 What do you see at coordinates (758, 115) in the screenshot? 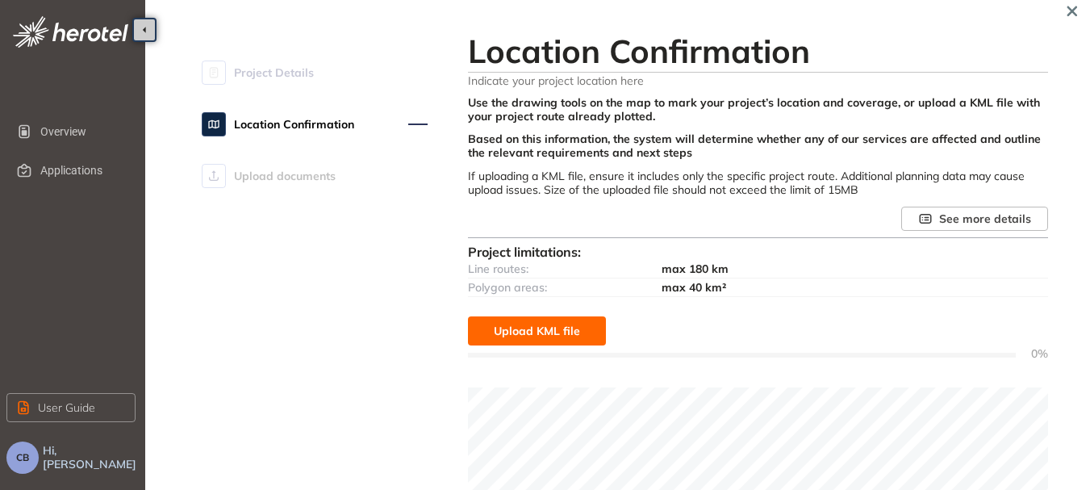
I see `div: Use the drawing tools on the map to mark your project’s location and coverage, or upload a KML fi...` at bounding box center [758, 115].